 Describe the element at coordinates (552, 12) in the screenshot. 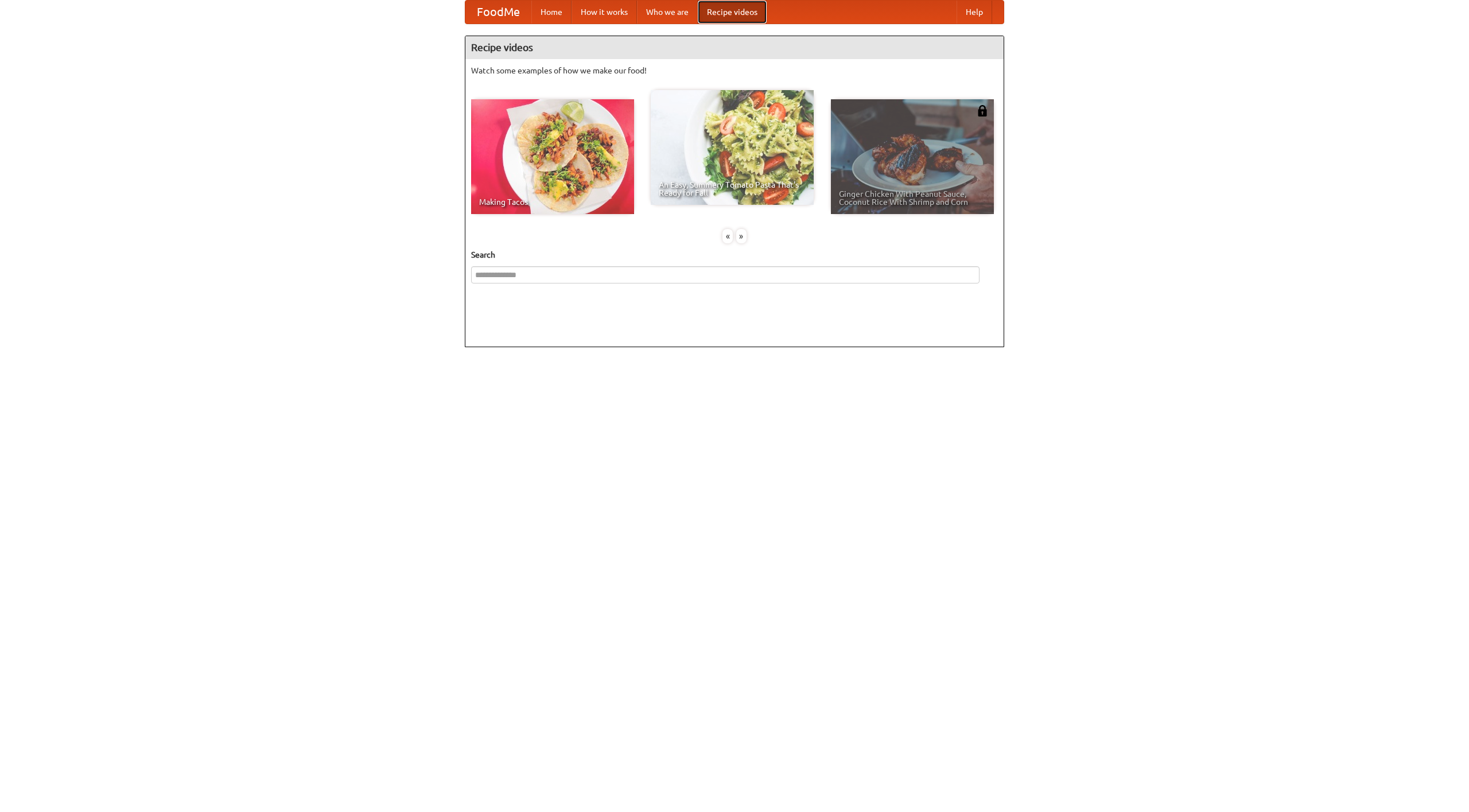

I see `a: Home` at that location.